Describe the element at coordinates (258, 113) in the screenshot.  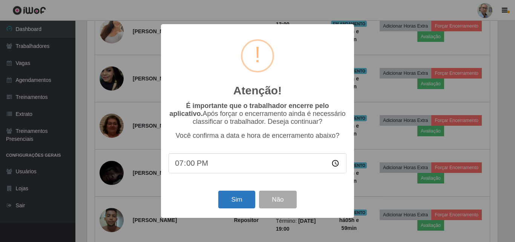
I see `p: Após forçar o encerramento ainda é necessário classificar o trabalhador. Deseja continuar?` at that location.